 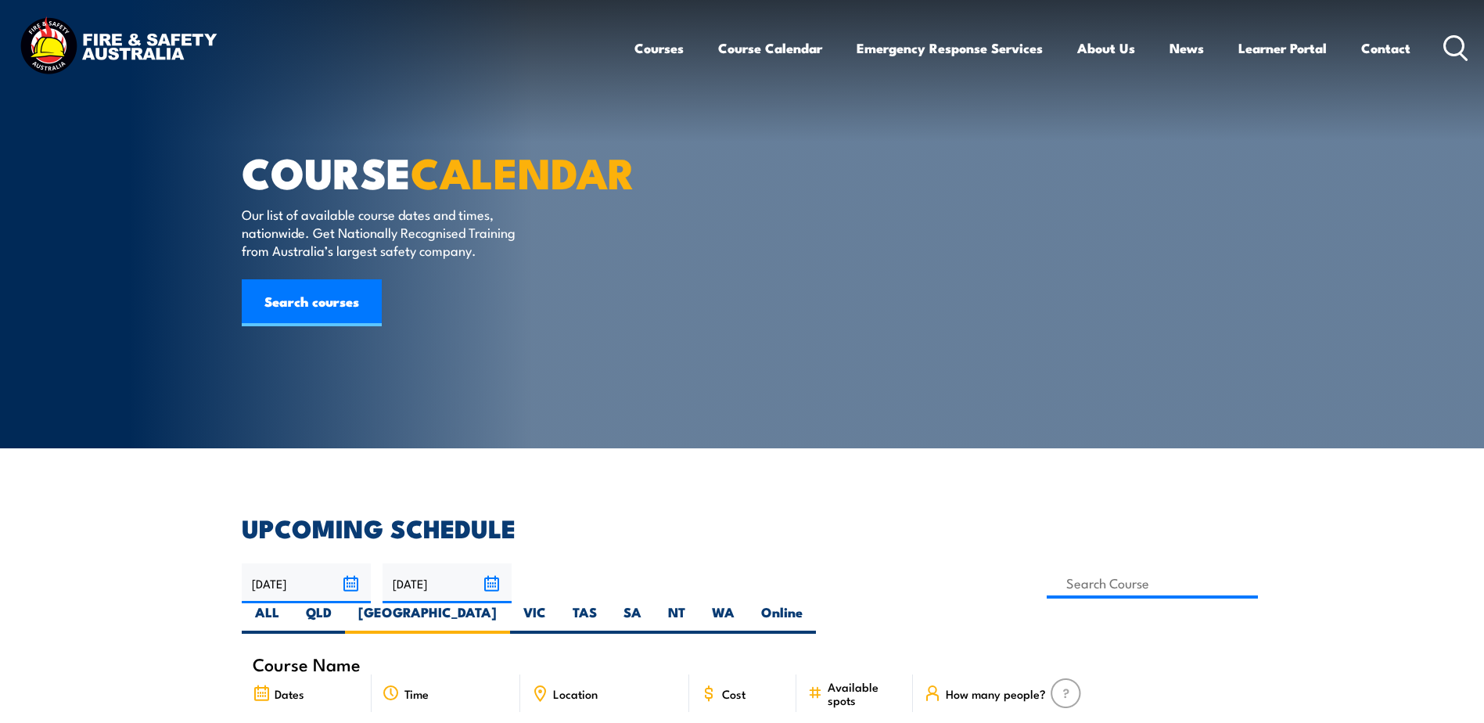 I want to click on a: News, so click(x=1187, y=48).